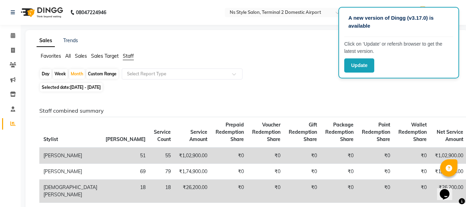  I want to click on td: 55, so click(162, 155).